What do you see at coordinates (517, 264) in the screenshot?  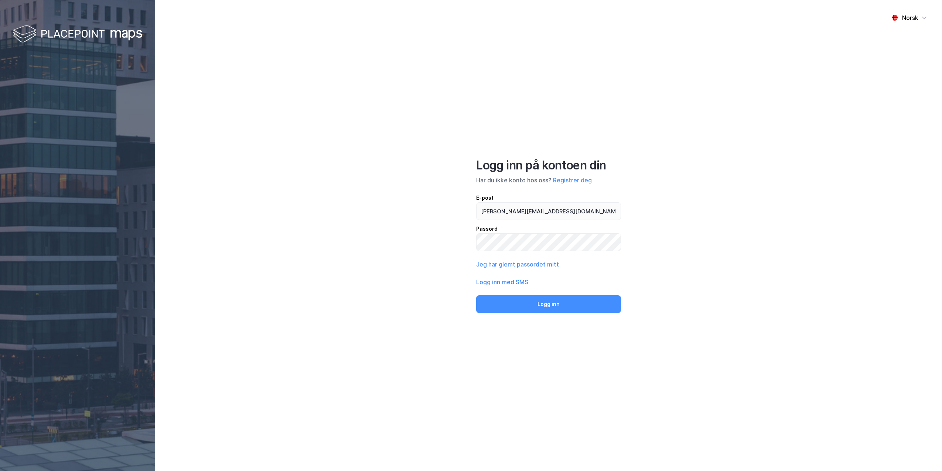 I see `button: Jeg har glemt passordet mitt` at bounding box center [517, 264].